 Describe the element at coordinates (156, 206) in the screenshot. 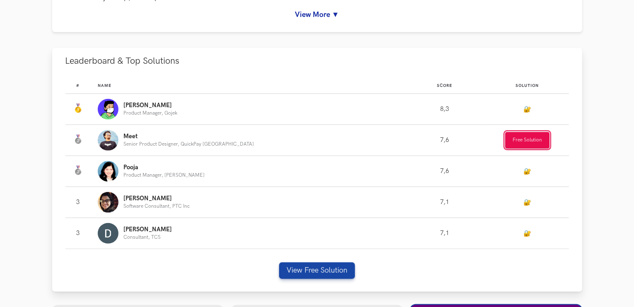

I see `p: Software Consultant, PTC Inc` at that location.